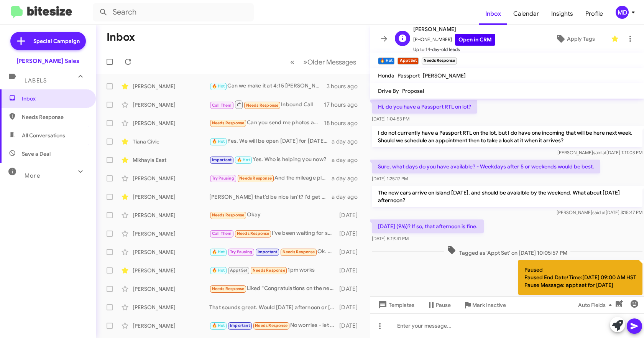 This screenshot has height=338, width=644. Describe the element at coordinates (345, 86) in the screenshot. I see `div: 3 hours ago` at that location.